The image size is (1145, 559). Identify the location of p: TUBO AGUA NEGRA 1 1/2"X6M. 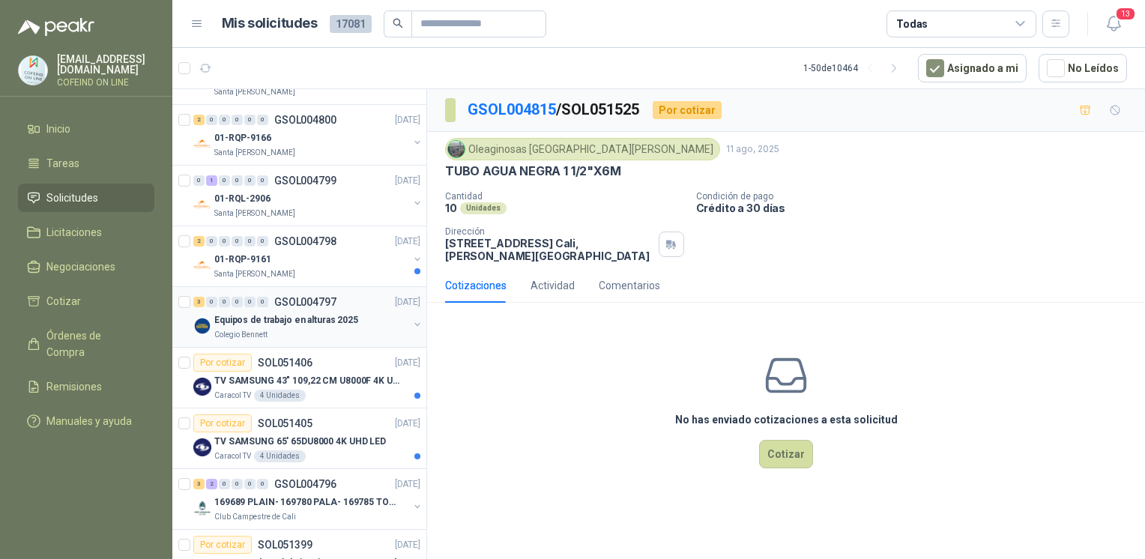
(533, 171).